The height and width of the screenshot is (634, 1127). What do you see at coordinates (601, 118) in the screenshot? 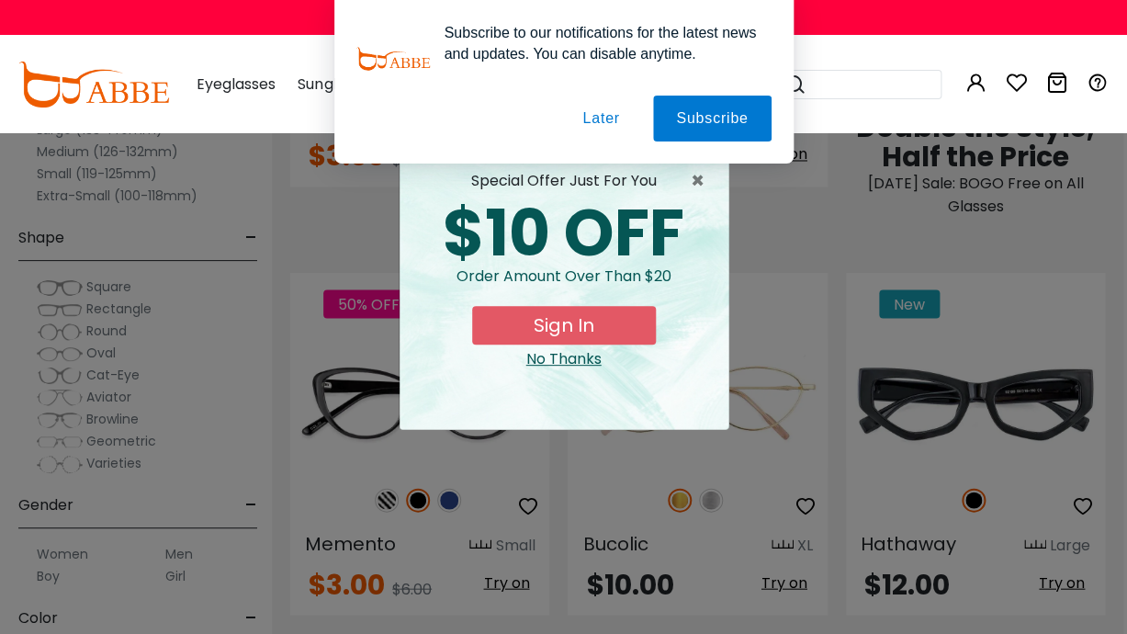
I see `button: Later` at bounding box center [601, 118].